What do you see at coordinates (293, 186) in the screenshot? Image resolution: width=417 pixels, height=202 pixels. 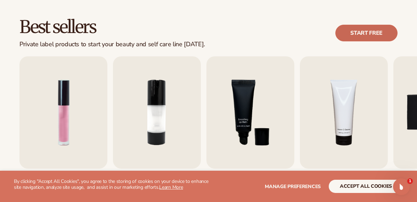 I see `span: Manage preferences` at bounding box center [293, 186].